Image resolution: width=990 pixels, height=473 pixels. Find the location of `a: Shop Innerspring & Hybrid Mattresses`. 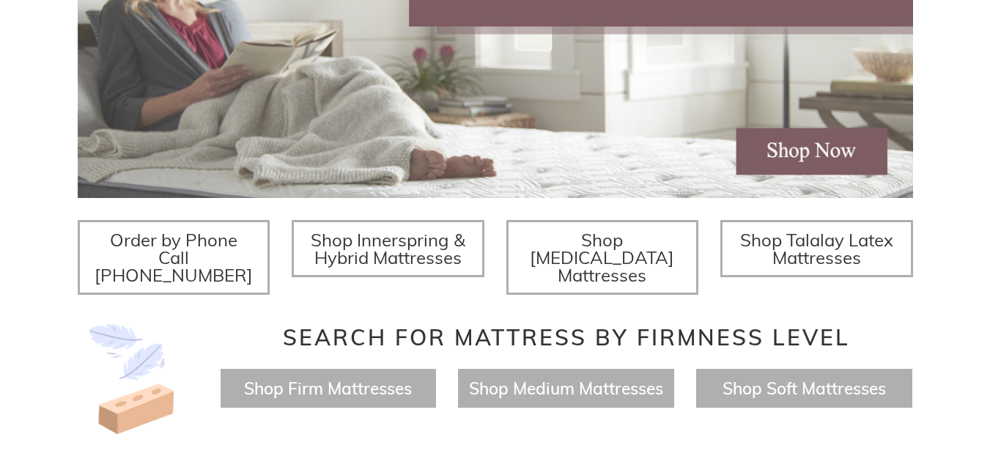

a: Shop Innerspring & Hybrid Mattresses is located at coordinates (388, 249).